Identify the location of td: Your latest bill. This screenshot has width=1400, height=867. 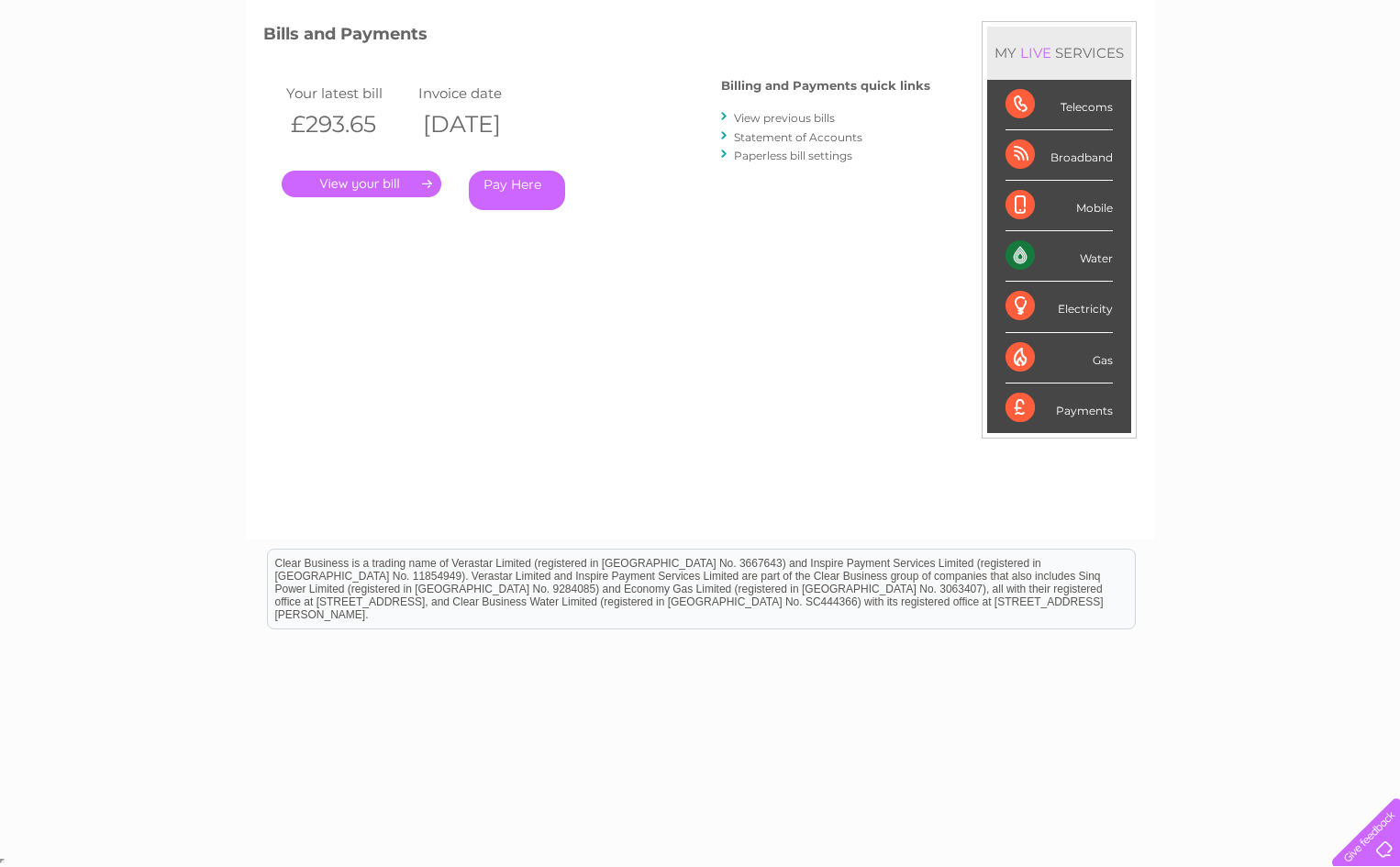
(348, 92).